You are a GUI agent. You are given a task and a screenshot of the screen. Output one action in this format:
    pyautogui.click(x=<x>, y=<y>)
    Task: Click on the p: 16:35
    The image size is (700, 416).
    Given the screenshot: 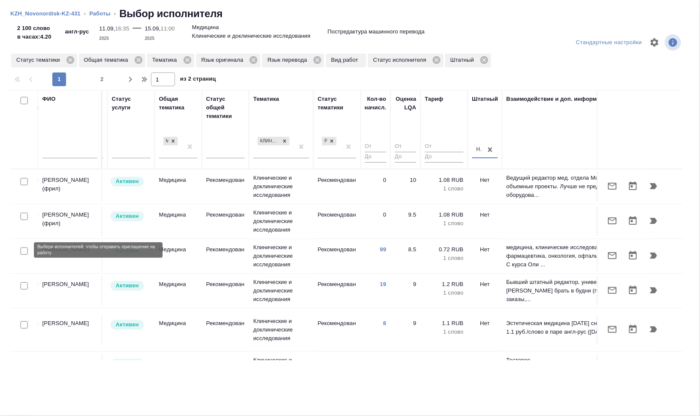 What is the action you would take?
    pyautogui.click(x=122, y=28)
    